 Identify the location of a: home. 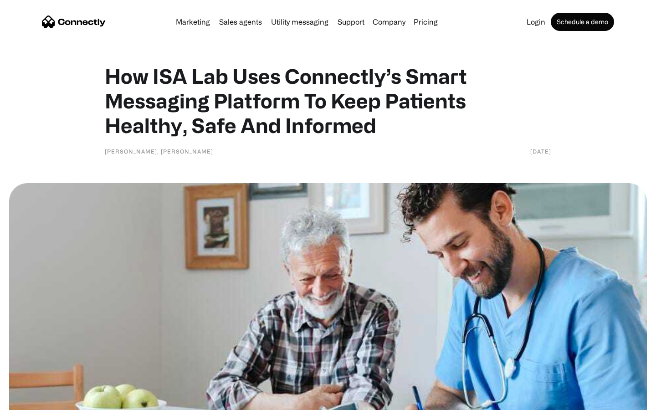
(74, 22).